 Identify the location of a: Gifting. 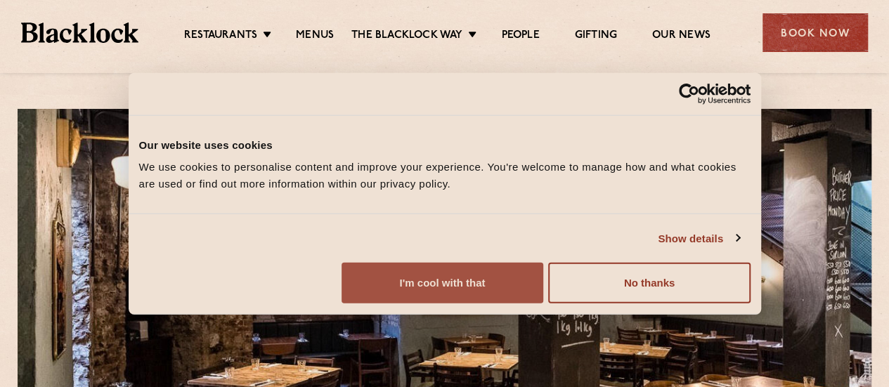
(596, 37).